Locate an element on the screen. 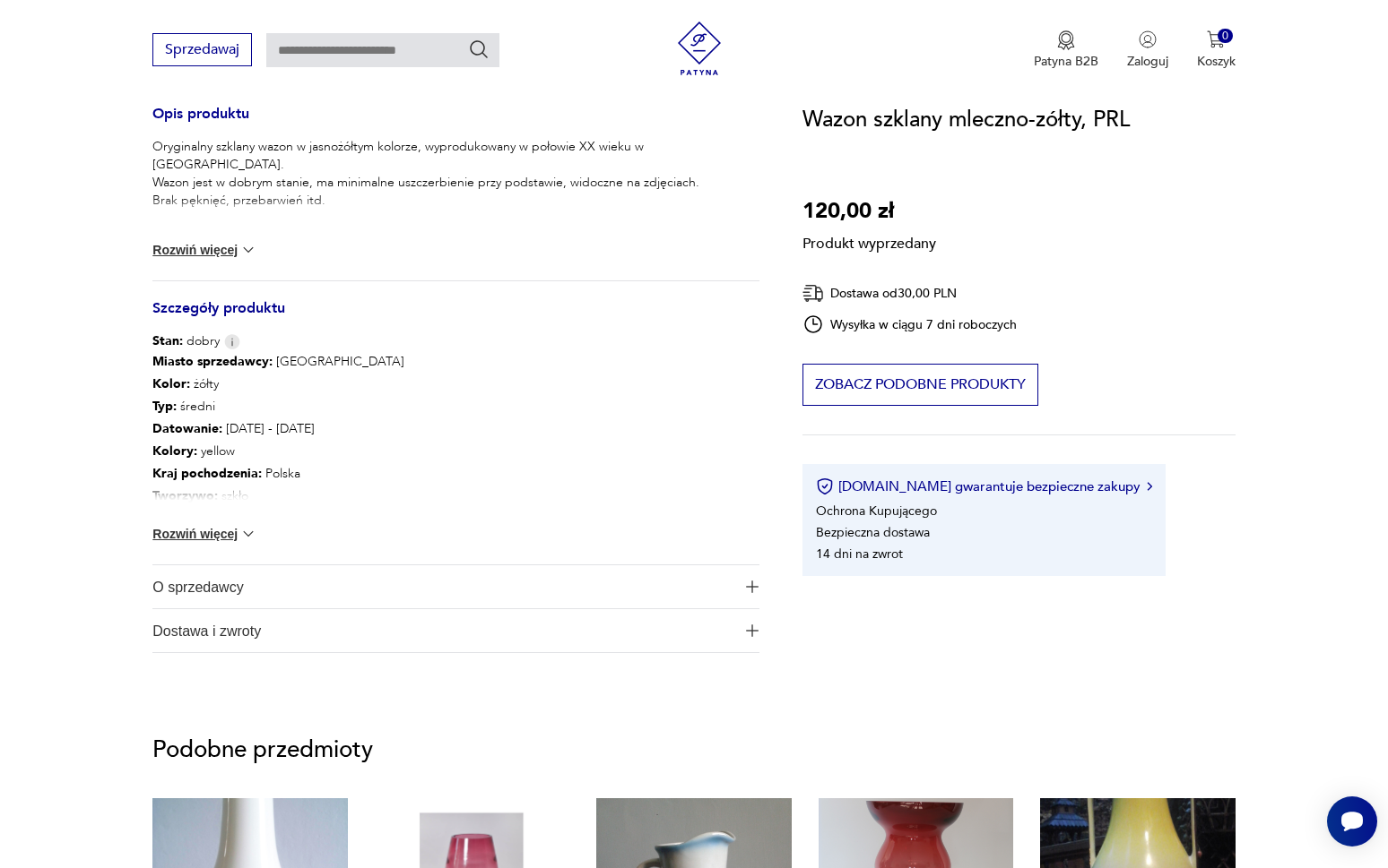 Image resolution: width=1388 pixels, height=868 pixels. h3: Opis produktu is located at coordinates (456, 122).